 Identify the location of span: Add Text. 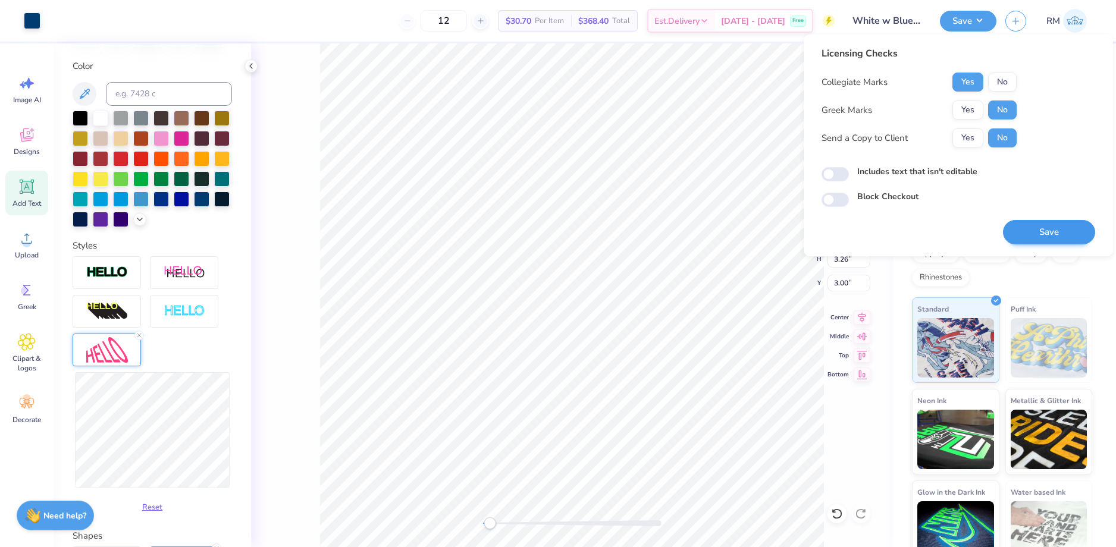
(27, 203).